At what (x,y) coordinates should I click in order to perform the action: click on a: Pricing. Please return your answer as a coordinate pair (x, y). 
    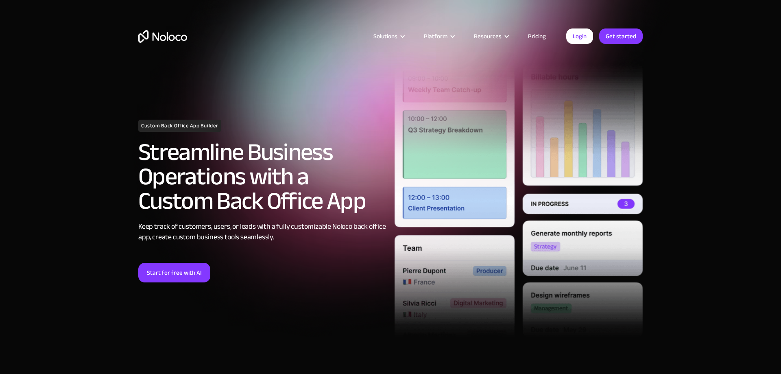
    Looking at the image, I should click on (537, 36).